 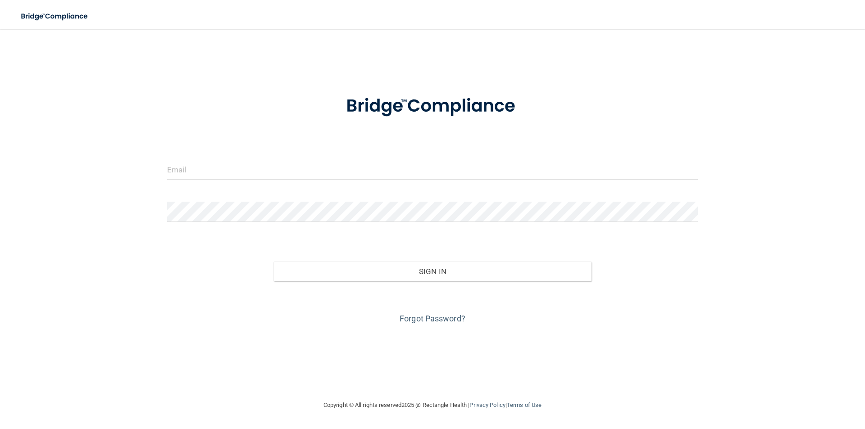 What do you see at coordinates (432, 405) in the screenshot?
I see `div: Copyright © All rights reserved 2025 @ Rectangle Health | |` at bounding box center [432, 405].